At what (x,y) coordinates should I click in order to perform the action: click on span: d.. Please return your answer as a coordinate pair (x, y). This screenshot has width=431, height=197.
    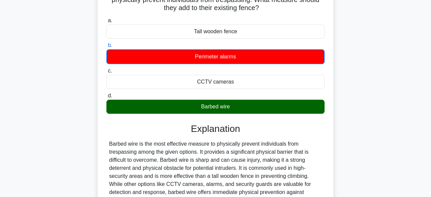
    Looking at the image, I should click on (110, 96).